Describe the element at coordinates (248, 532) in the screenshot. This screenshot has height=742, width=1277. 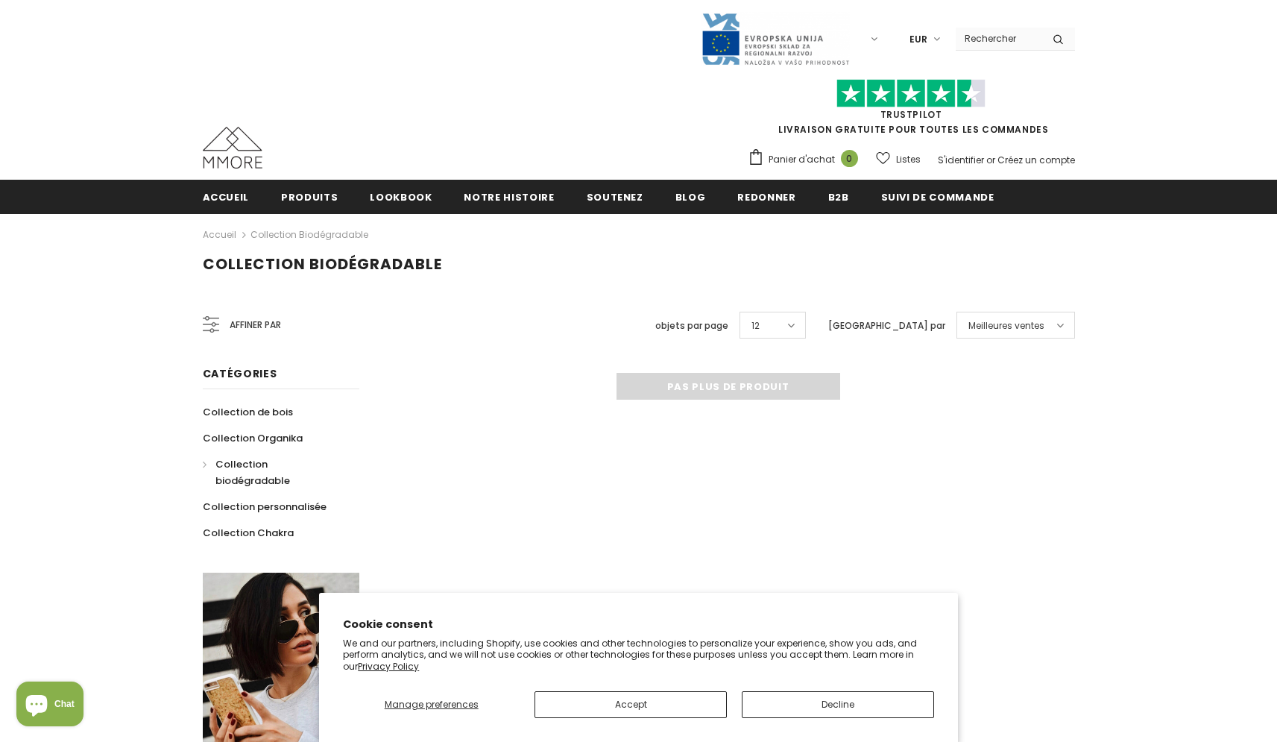
I see `a: Collection Chakra` at that location.